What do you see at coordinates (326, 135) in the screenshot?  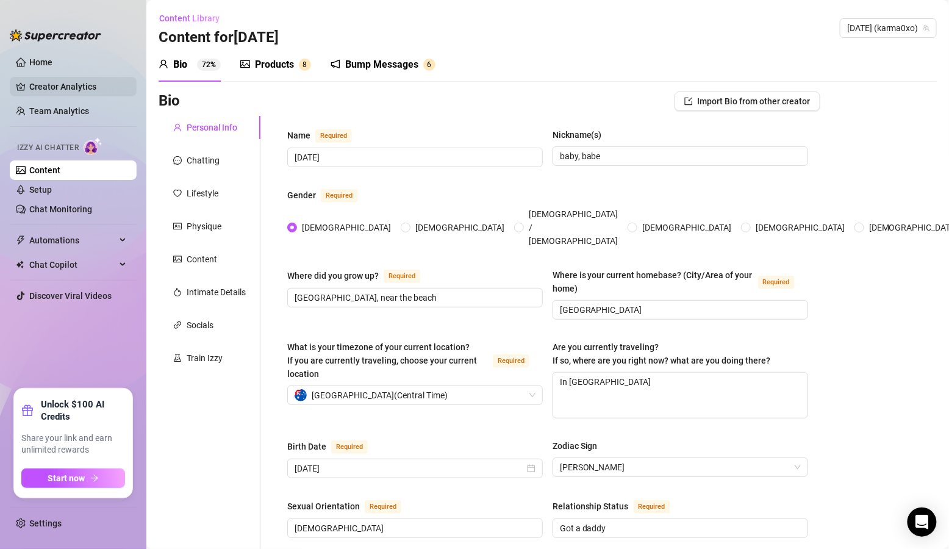 I see `label: Name` at bounding box center [326, 135].